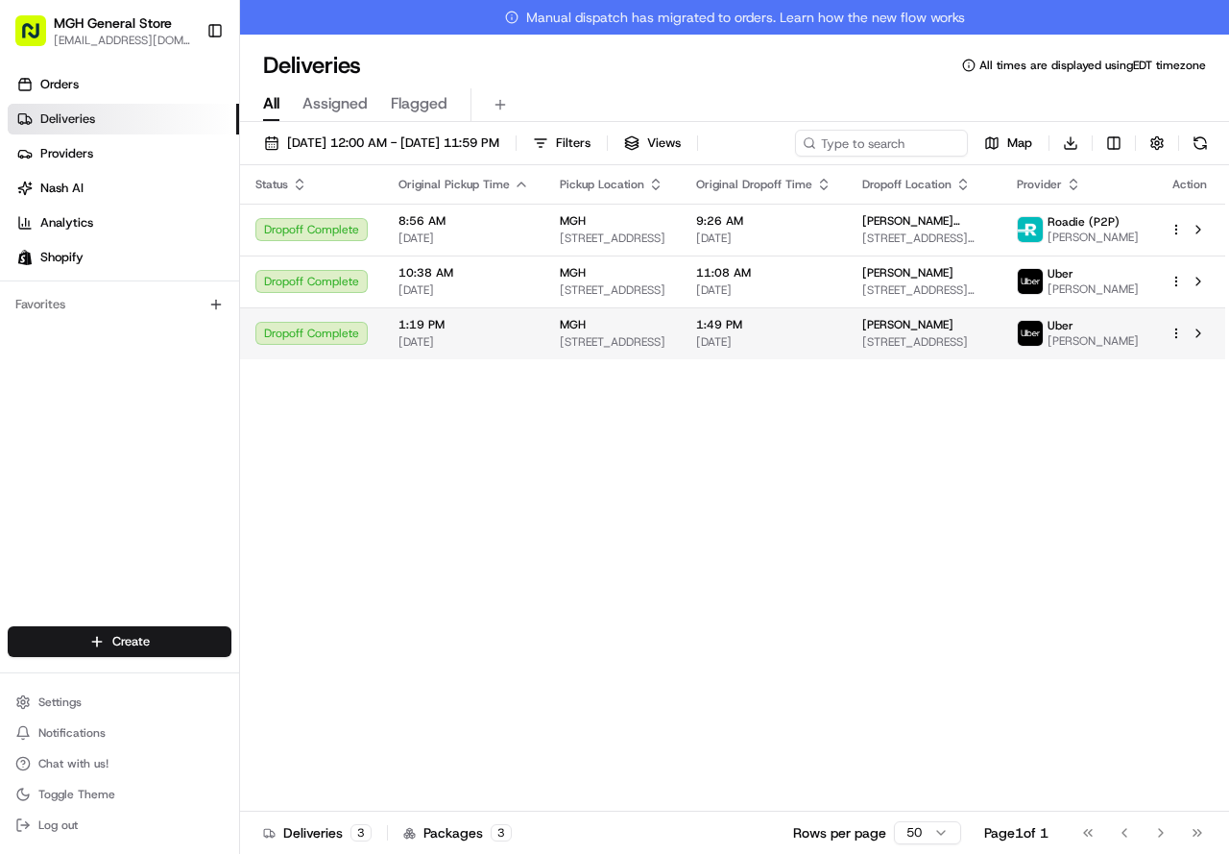 The width and height of the screenshot is (1229, 854). Describe the element at coordinates (184, 92) in the screenshot. I see `p: Welcome 👋` at that location.